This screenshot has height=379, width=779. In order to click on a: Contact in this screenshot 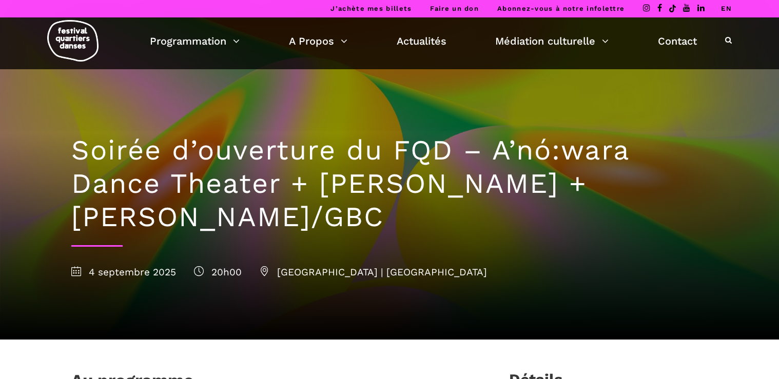, I will do `click(677, 41)`.